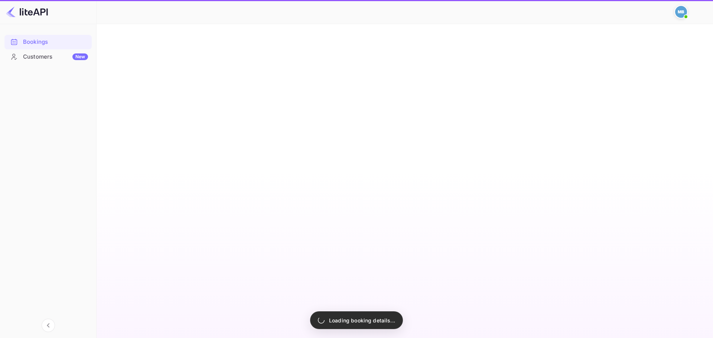 The height and width of the screenshot is (338, 713). I want to click on img: Mohcine Belkhir, so click(681, 12).